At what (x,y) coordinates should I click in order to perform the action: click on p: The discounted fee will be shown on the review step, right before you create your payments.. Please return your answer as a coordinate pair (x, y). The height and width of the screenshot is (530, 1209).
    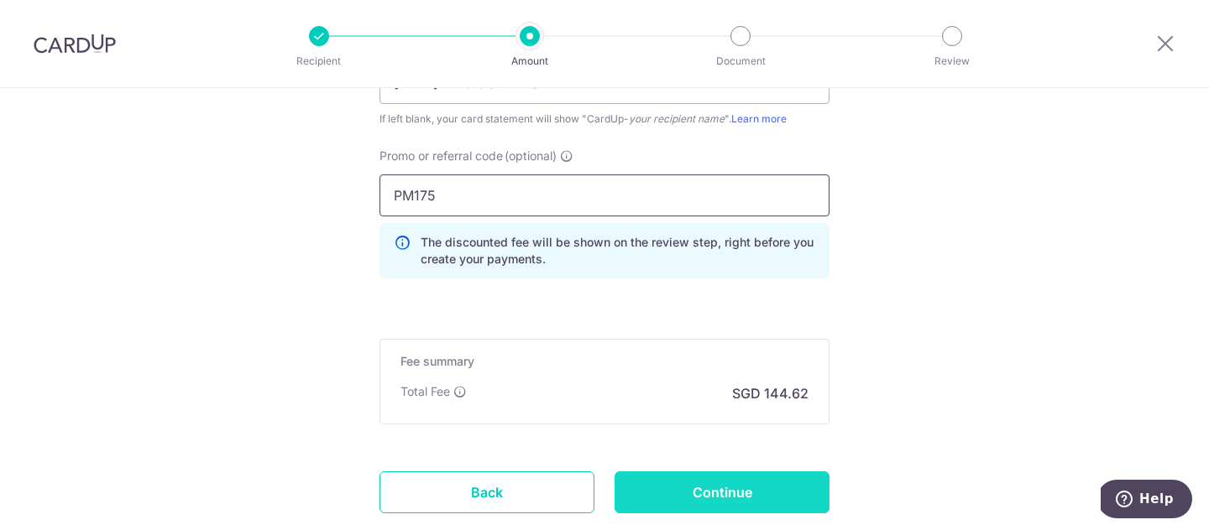
    Looking at the image, I should click on (618, 251).